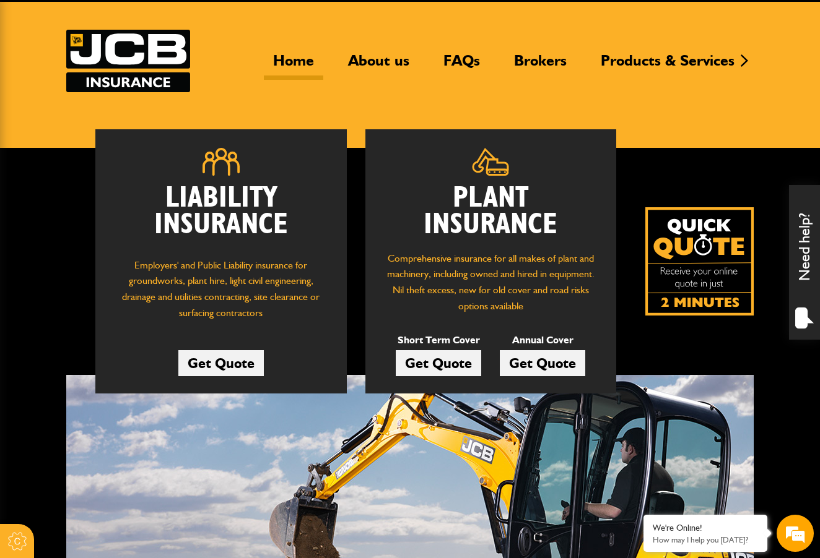 Image resolution: width=820 pixels, height=558 pixels. Describe the element at coordinates (221, 292) in the screenshot. I see `p: Employers' and Public Liability insurance for groundworks, plant hire, light civil engineering, d...` at that location.